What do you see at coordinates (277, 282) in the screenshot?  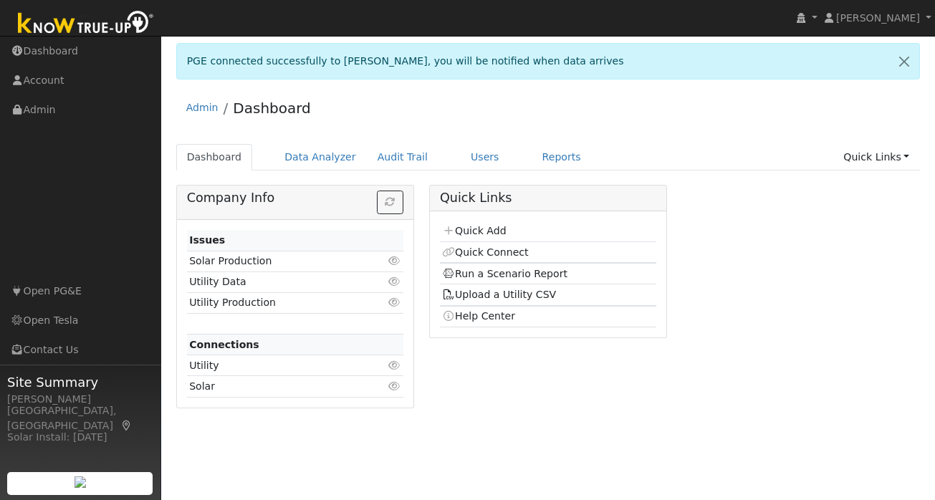 I see `td: Utility Data` at bounding box center [277, 282].